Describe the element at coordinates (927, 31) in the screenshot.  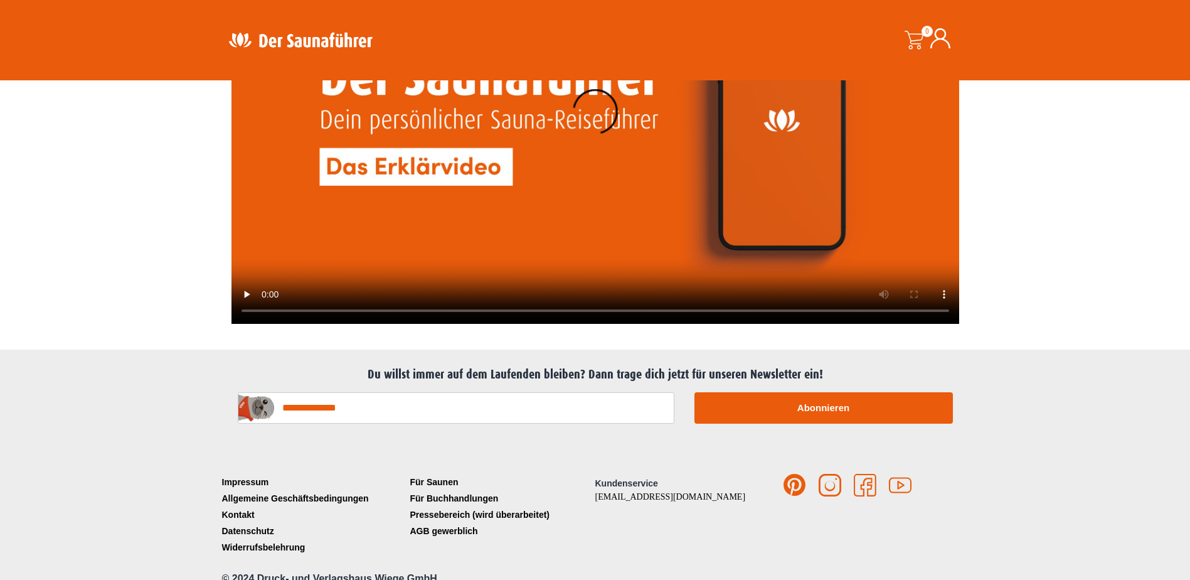
I see `span: 0` at that location.